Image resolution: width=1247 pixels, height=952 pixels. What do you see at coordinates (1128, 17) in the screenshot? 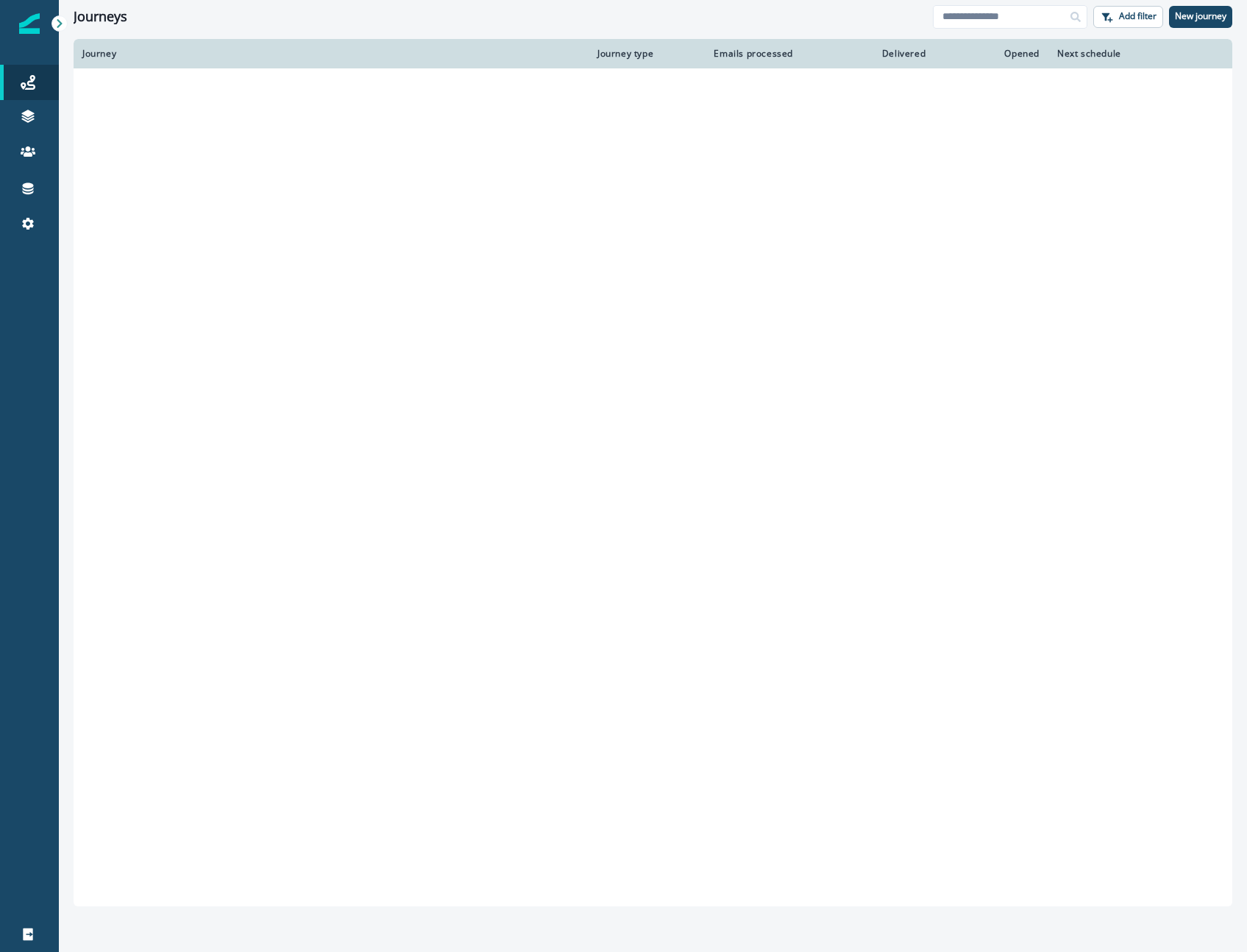
I see `button: Add filter` at bounding box center [1128, 17].